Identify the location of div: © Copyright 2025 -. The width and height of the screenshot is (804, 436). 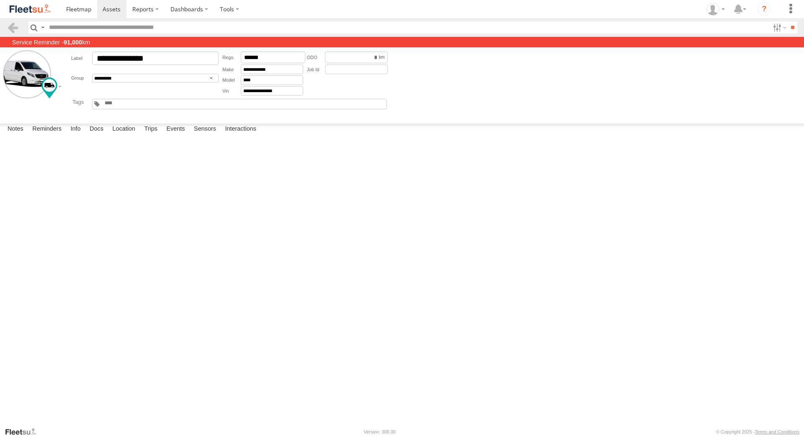
(758, 432).